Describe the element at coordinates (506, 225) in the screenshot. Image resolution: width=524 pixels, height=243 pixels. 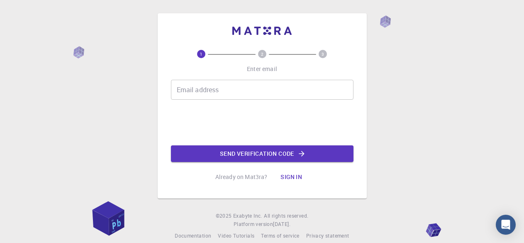
I see `div: Open Intercom Messenger` at that location.